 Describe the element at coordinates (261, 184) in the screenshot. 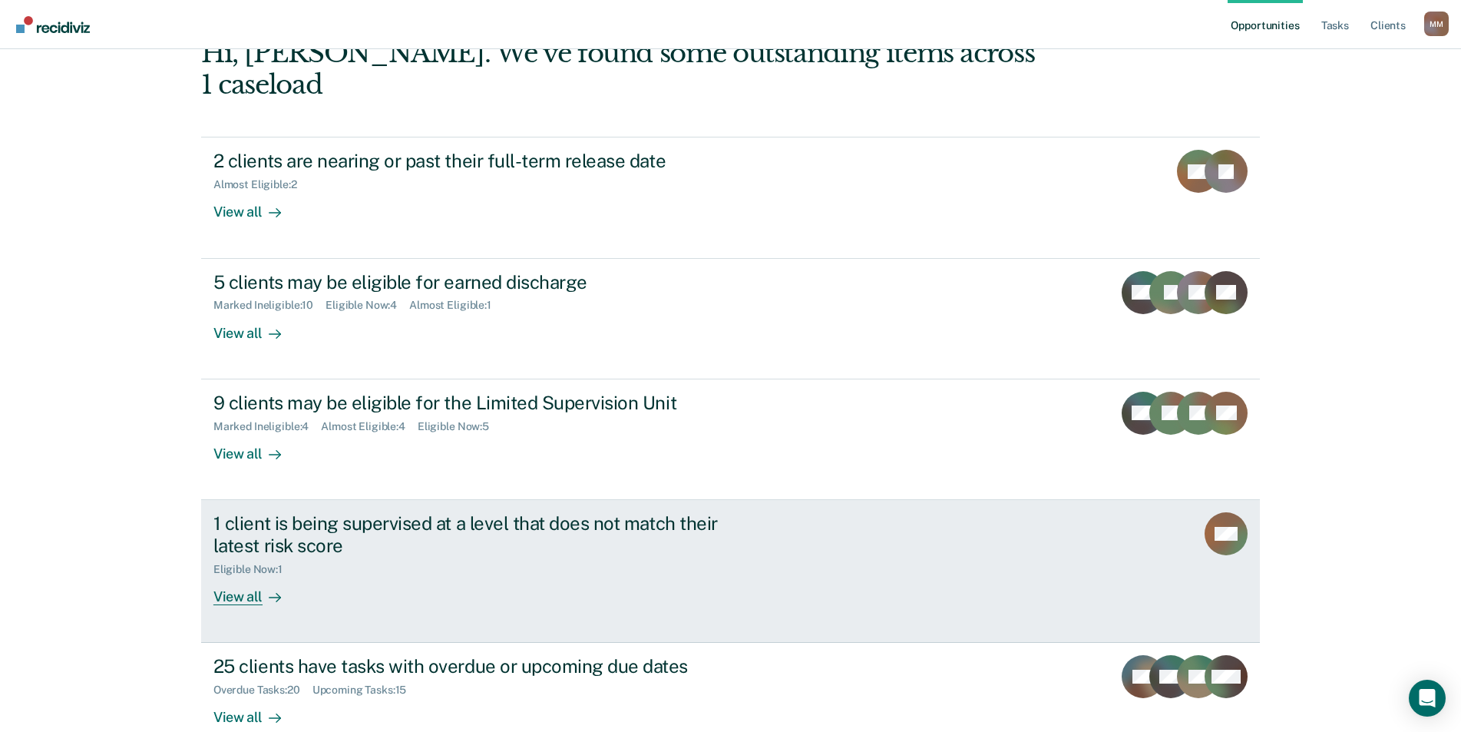

I see `div: Almost Eligible : 2` at that location.